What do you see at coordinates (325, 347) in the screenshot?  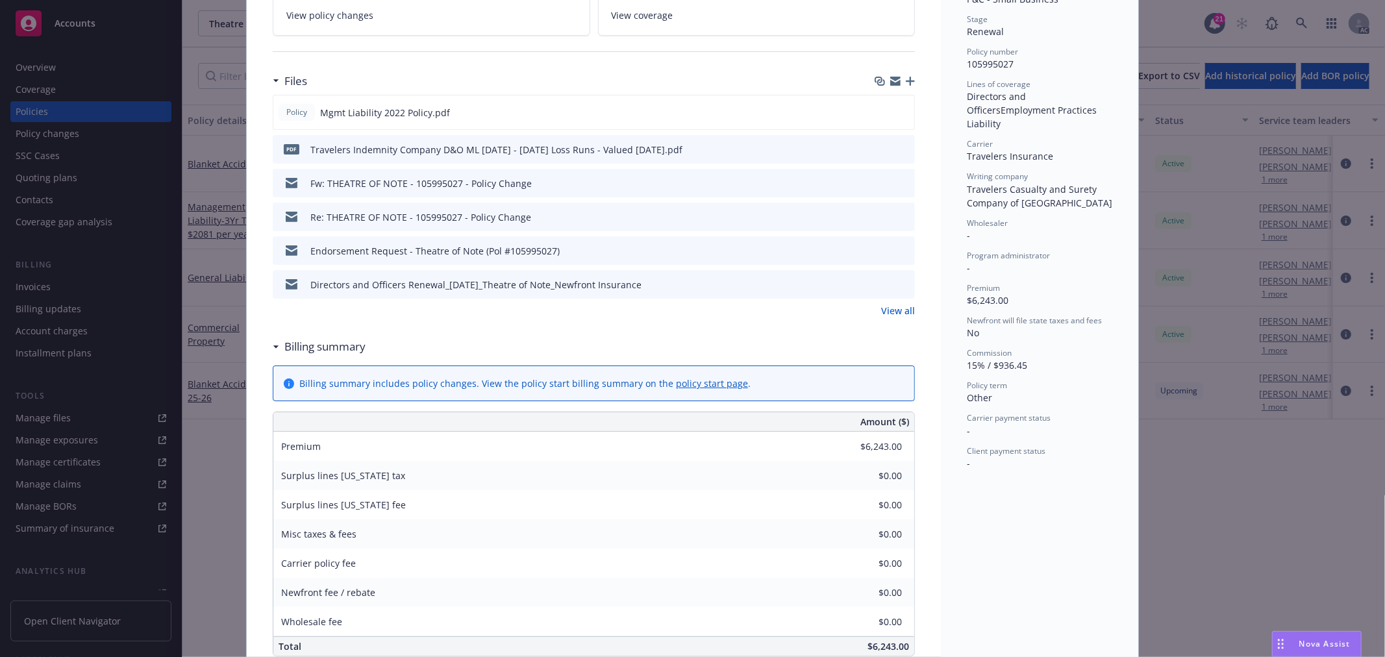 I see `h3: Billing summary` at bounding box center [325, 347].